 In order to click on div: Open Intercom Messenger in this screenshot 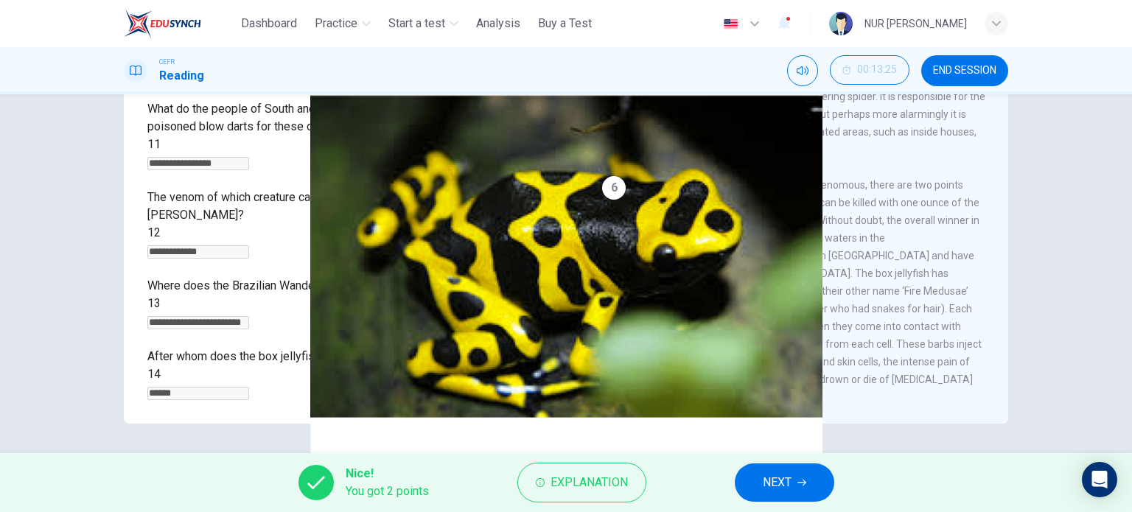, I will do `click(1100, 480)`.